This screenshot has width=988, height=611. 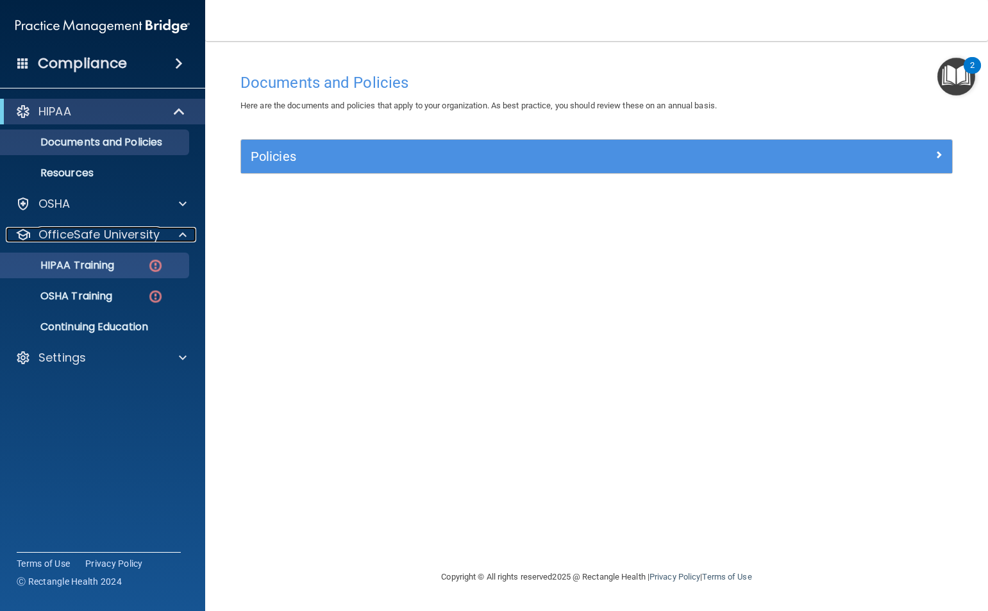 I want to click on button: Open Resource Center, 2 new notifications, so click(x=956, y=76).